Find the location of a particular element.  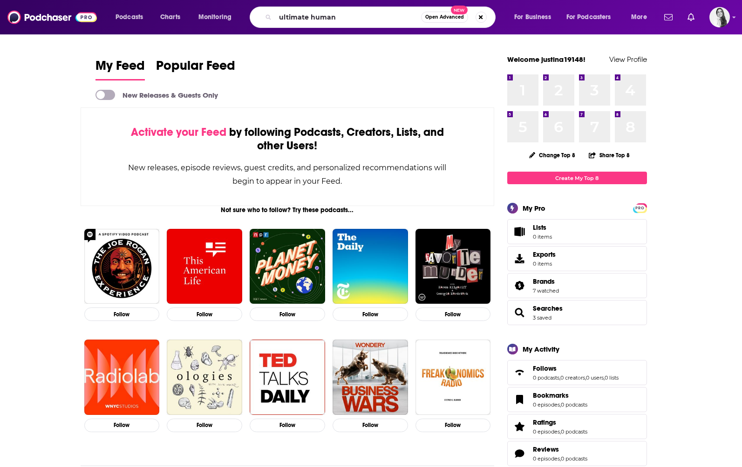

a: 0 creators is located at coordinates (572, 378).